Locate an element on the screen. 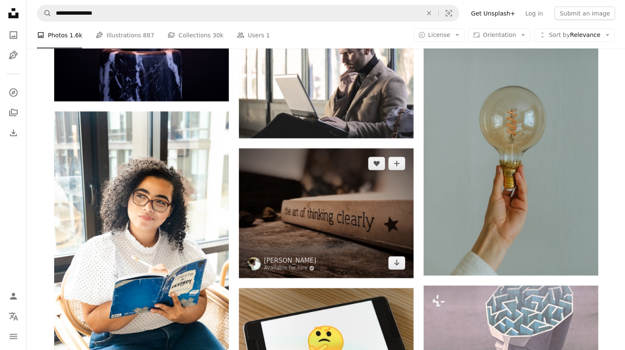 The width and height of the screenshot is (625, 350). a: Illustrations 887 is located at coordinates (125, 35).